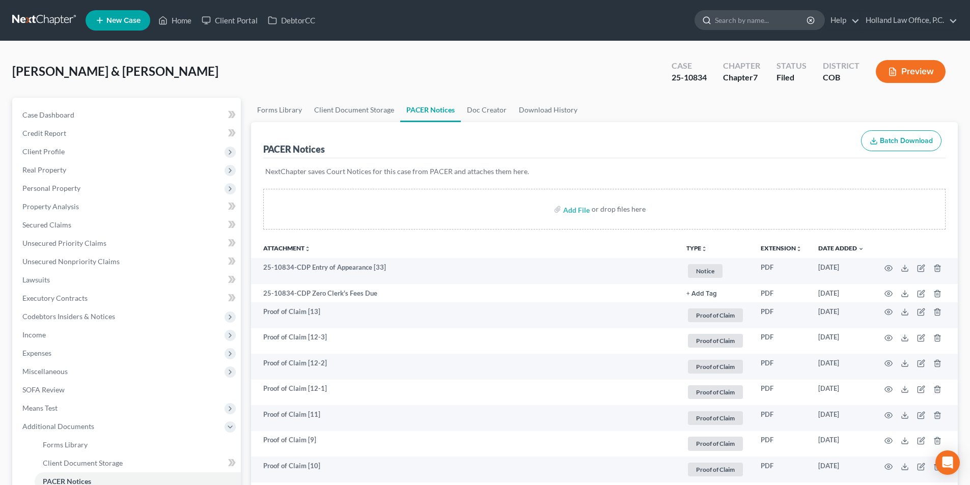 The width and height of the screenshot is (970, 485). What do you see at coordinates (689, 77) in the screenshot?
I see `div: 25-10834` at bounding box center [689, 77].